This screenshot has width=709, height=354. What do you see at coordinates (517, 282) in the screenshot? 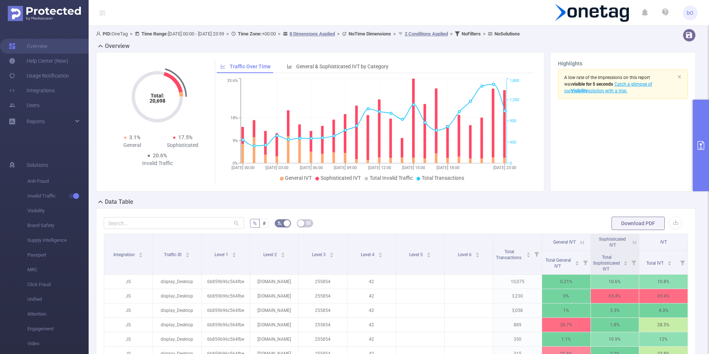
I see `p: 10,075` at bounding box center [517, 282].